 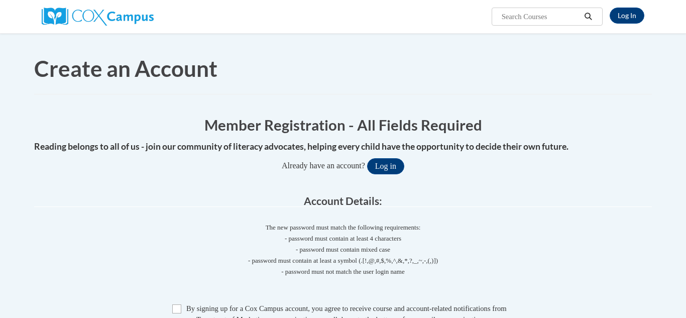 I want to click on span: Account Details:, so click(x=343, y=200).